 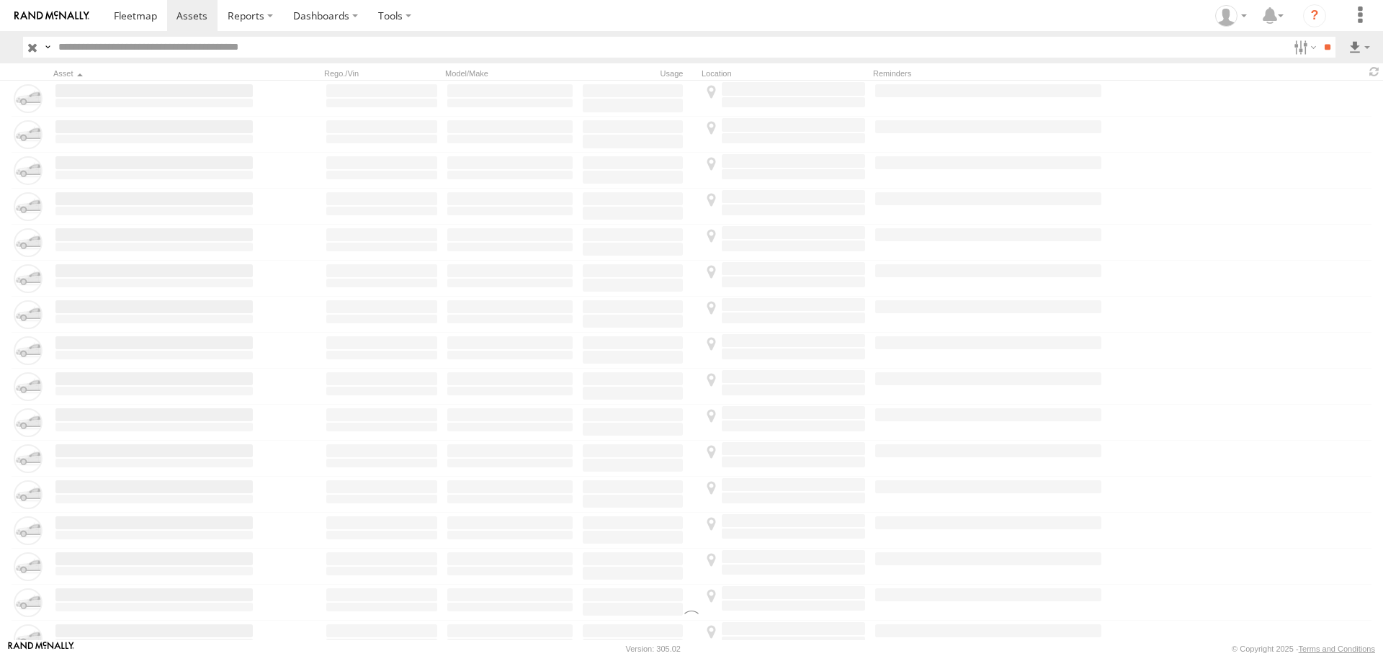 What do you see at coordinates (784, 73) in the screenshot?
I see `div: Location` at bounding box center [784, 73].